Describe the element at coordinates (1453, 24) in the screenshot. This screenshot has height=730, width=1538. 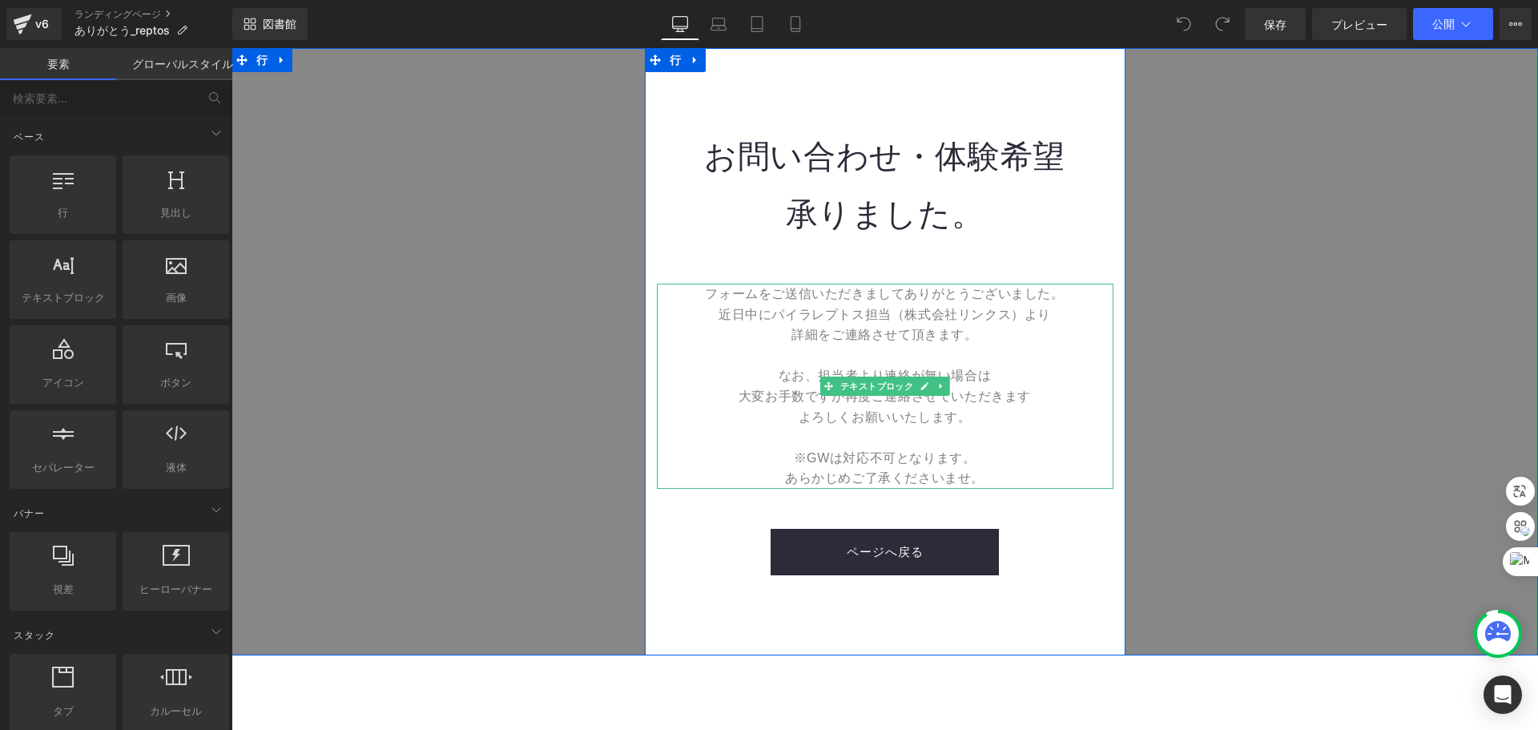
I see `button: 公開` at that location.